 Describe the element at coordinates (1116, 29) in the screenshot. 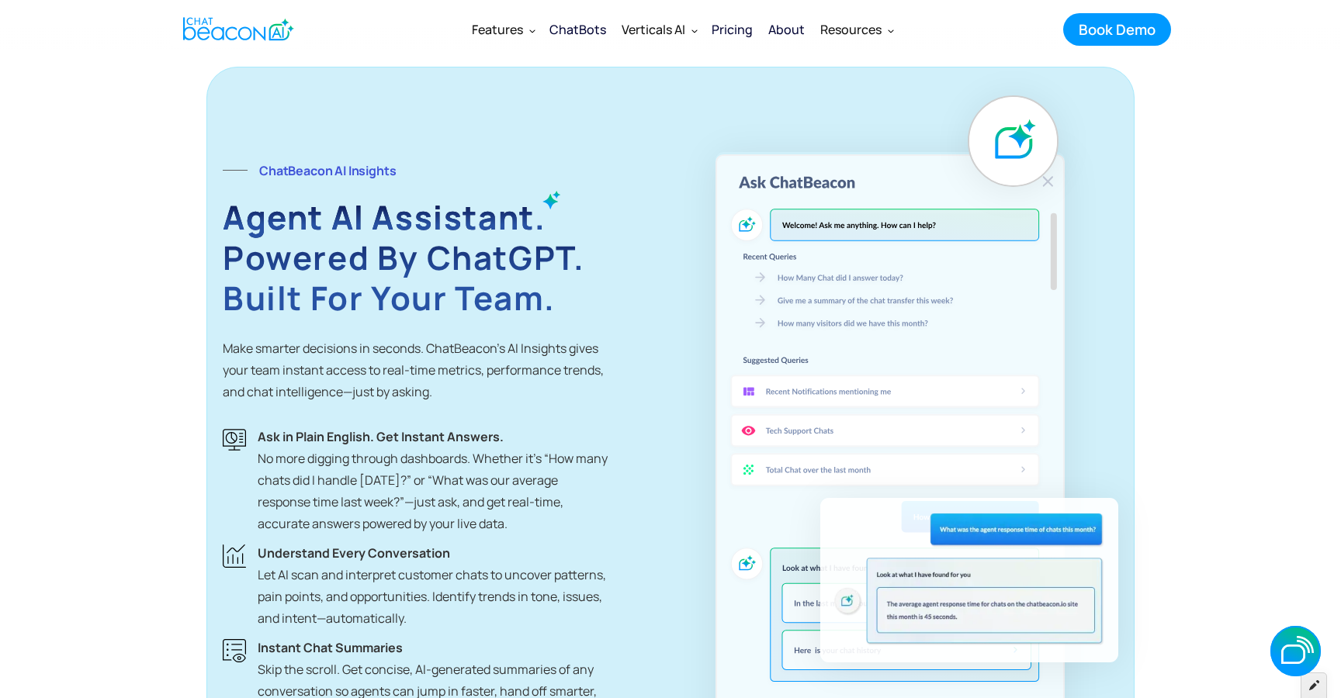

I see `a: Book Demo` at that location.